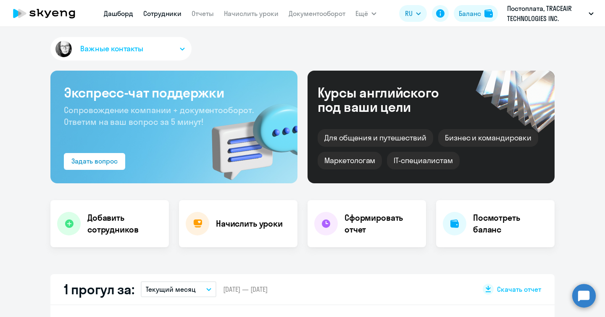 Image resolution: width=605 pixels, height=317 pixels. What do you see at coordinates (469, 13) in the screenshot?
I see `div: Баланс` at bounding box center [469, 13].